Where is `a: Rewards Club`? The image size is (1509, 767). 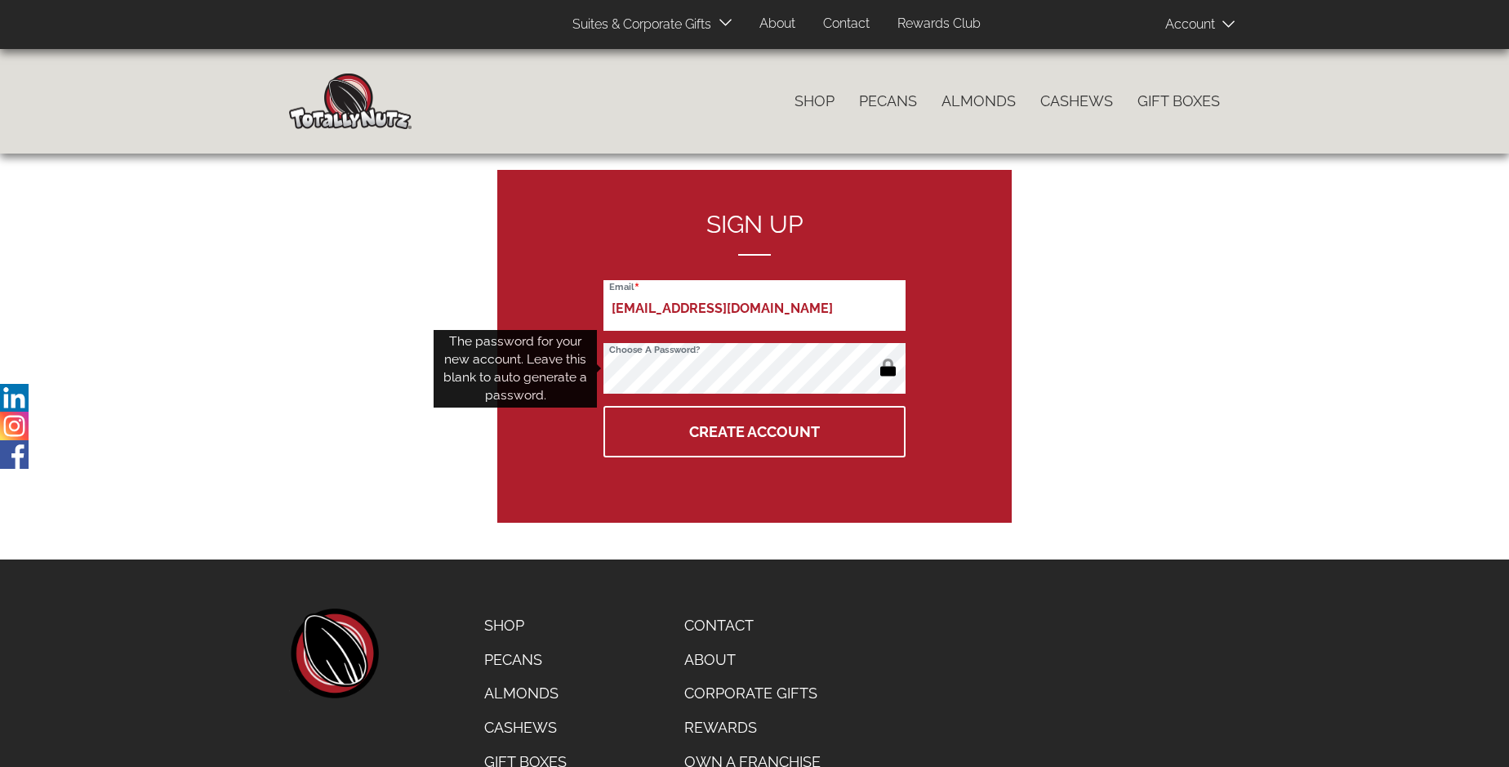 a: Rewards Club is located at coordinates (939, 24).